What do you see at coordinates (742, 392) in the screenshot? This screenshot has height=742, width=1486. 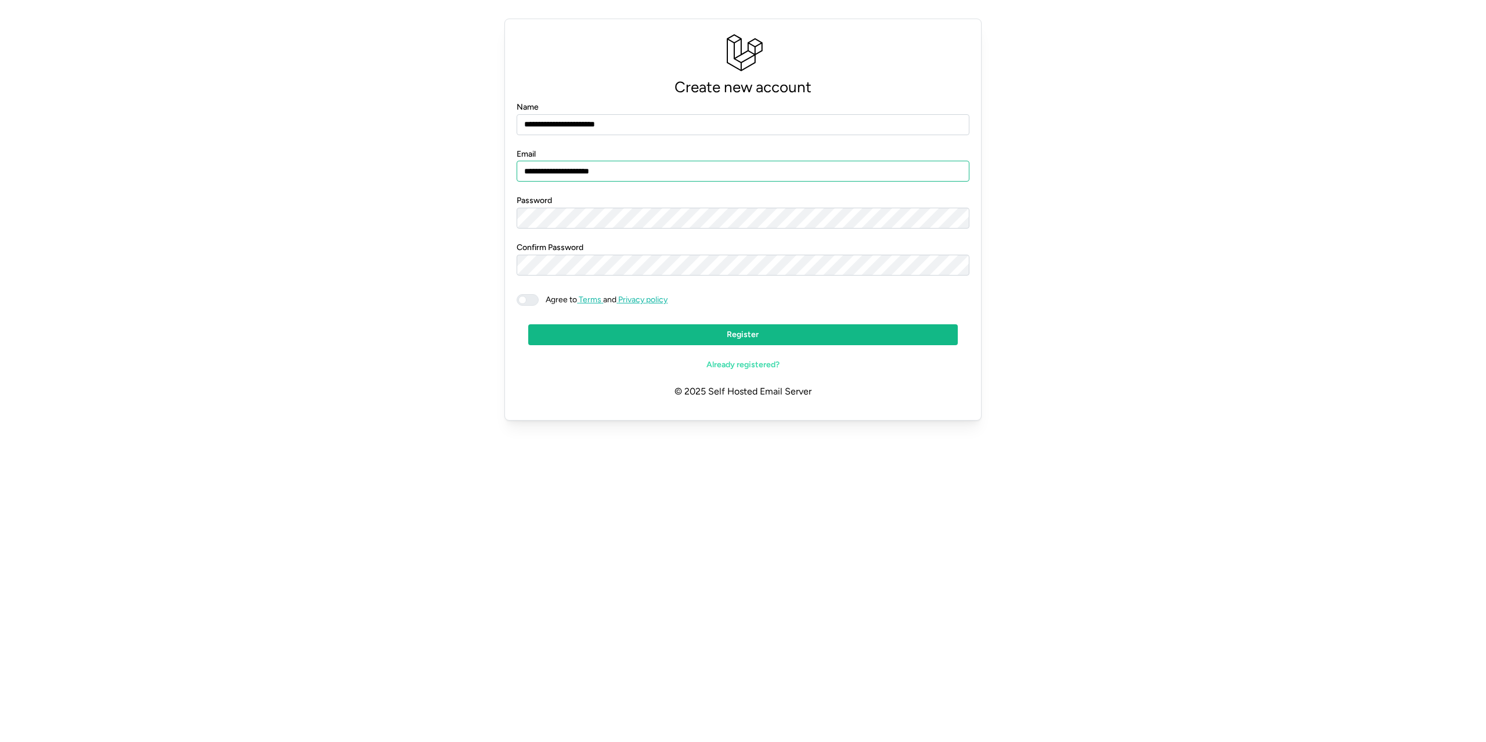 I see `p: © 2025 Self Hosted Email Server` at bounding box center [742, 392].